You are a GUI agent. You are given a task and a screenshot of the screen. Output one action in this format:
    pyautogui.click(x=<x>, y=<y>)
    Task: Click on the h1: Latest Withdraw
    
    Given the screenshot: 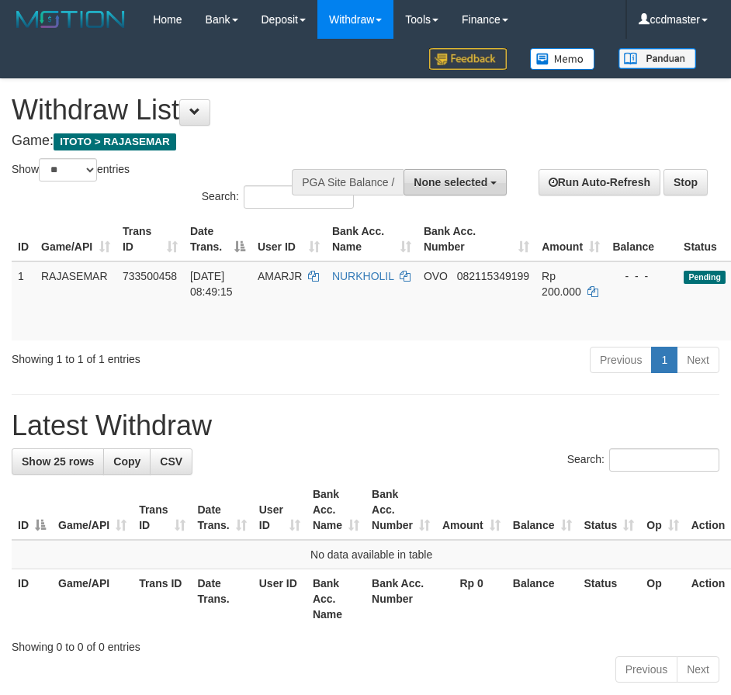 What is the action you would take?
    pyautogui.click(x=365, y=426)
    